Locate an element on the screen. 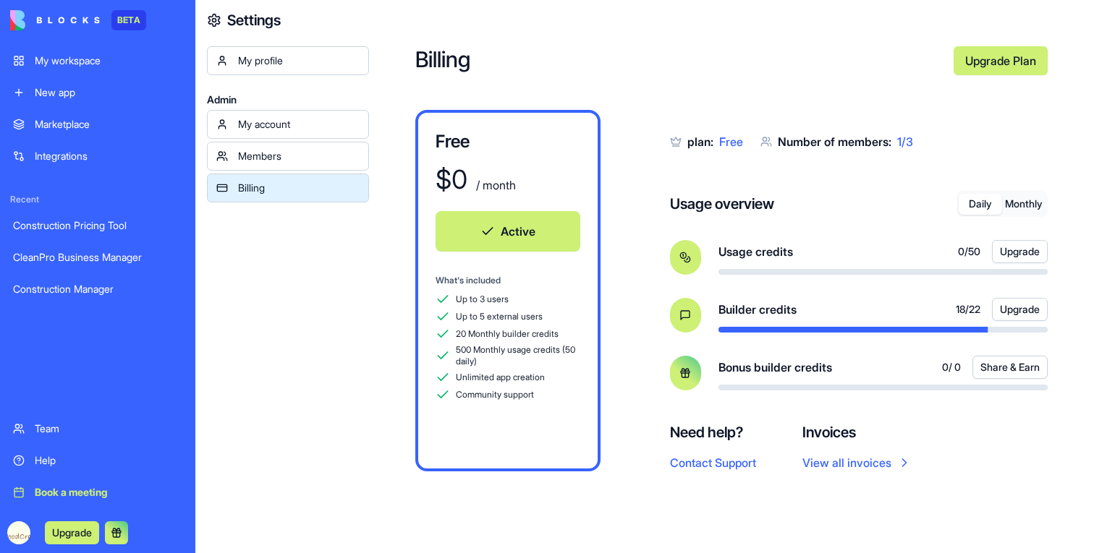 This screenshot has height=553, width=1094. span: Unlimited app creation is located at coordinates (500, 378).